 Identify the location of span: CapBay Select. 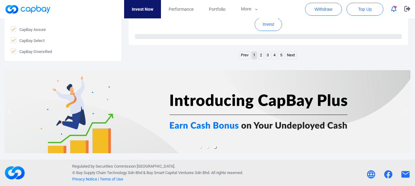
(28, 41).